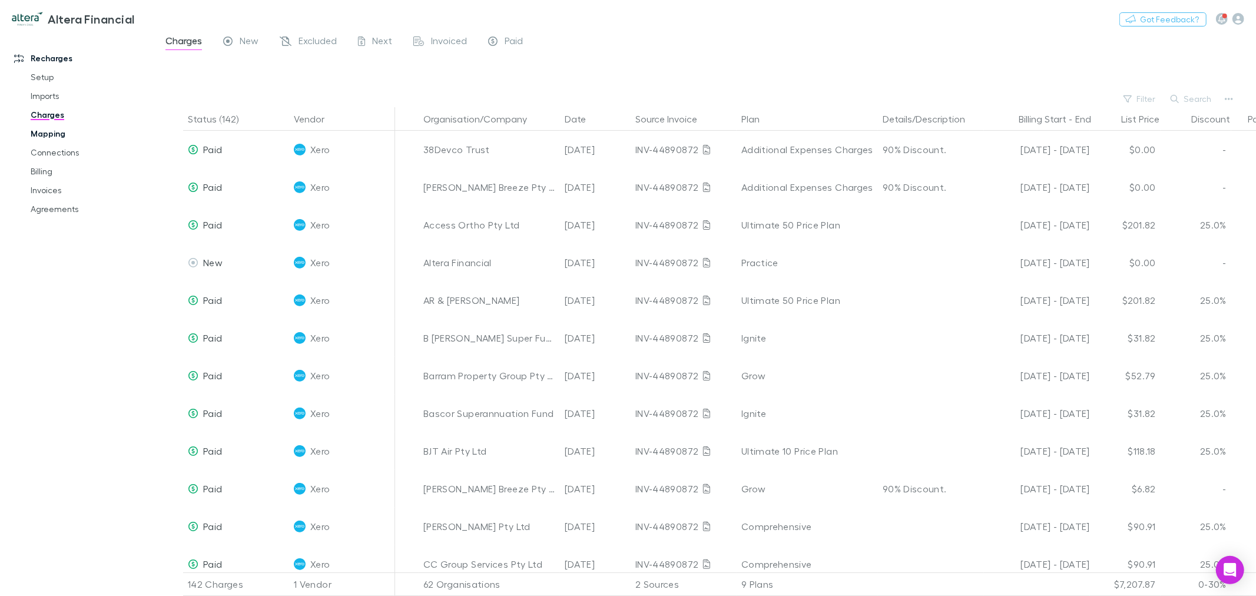 The width and height of the screenshot is (1256, 596). I want to click on div: Ultimate 10 Price Plan, so click(807, 451).